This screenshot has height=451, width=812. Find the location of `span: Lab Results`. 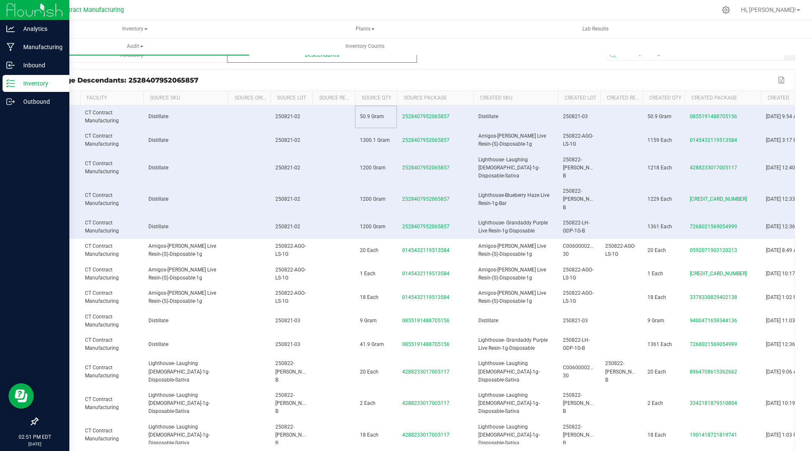

span: Lab Results is located at coordinates (596, 29).